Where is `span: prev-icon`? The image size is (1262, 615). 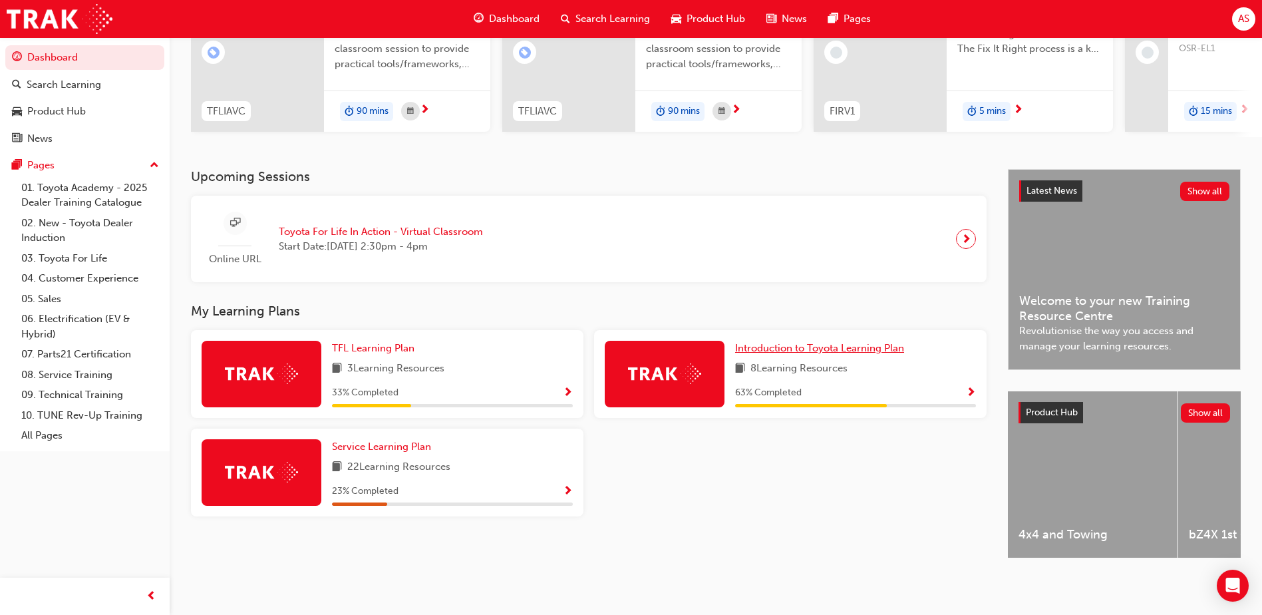 span: prev-icon is located at coordinates (151, 596).